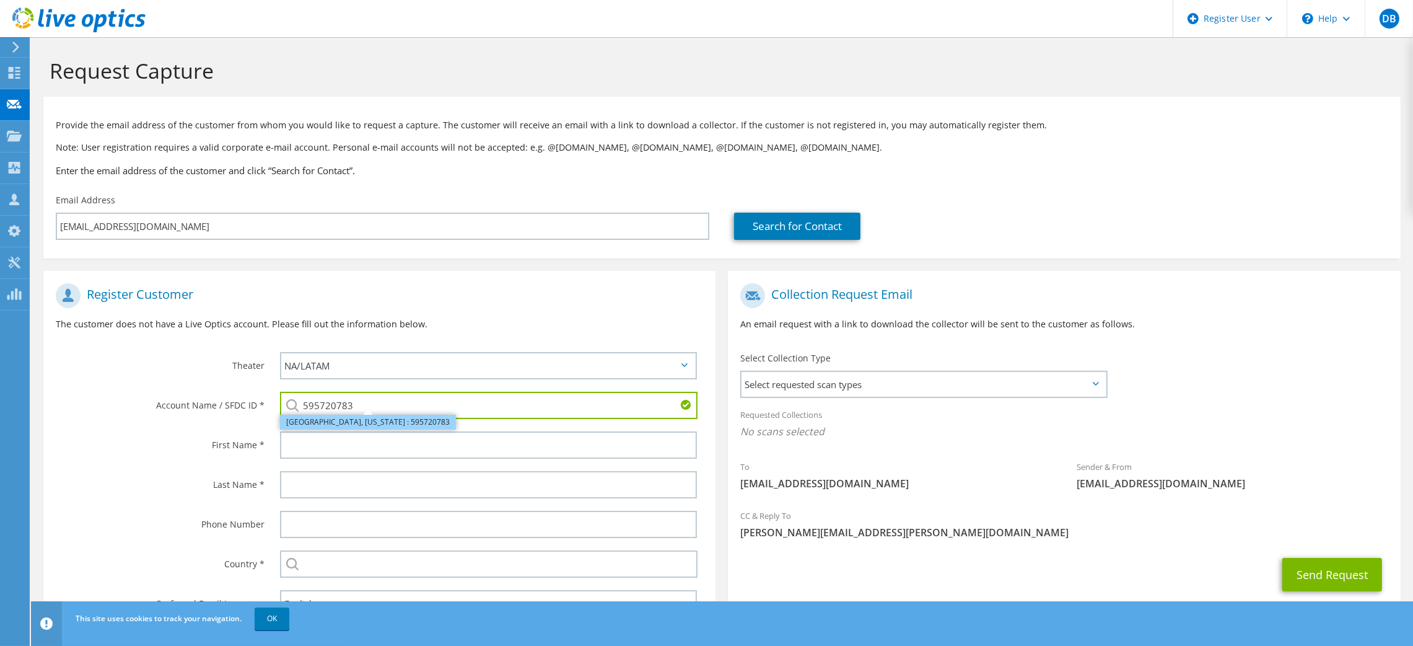 This screenshot has height=646, width=1413. I want to click on div: CC & Reply To, so click(1064, 524).